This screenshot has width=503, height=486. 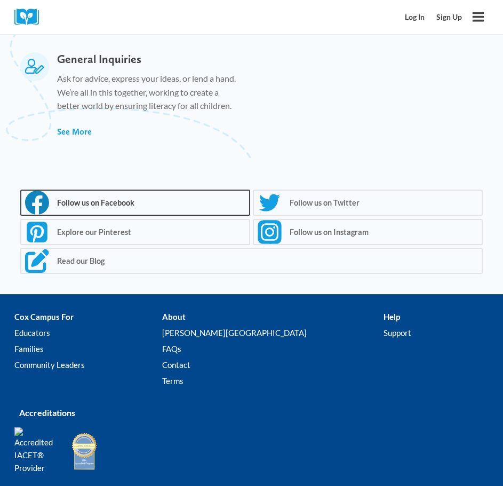 What do you see at coordinates (434, 17) in the screenshot?
I see `nav: Secondary Mobile Navigation` at bounding box center [434, 17].